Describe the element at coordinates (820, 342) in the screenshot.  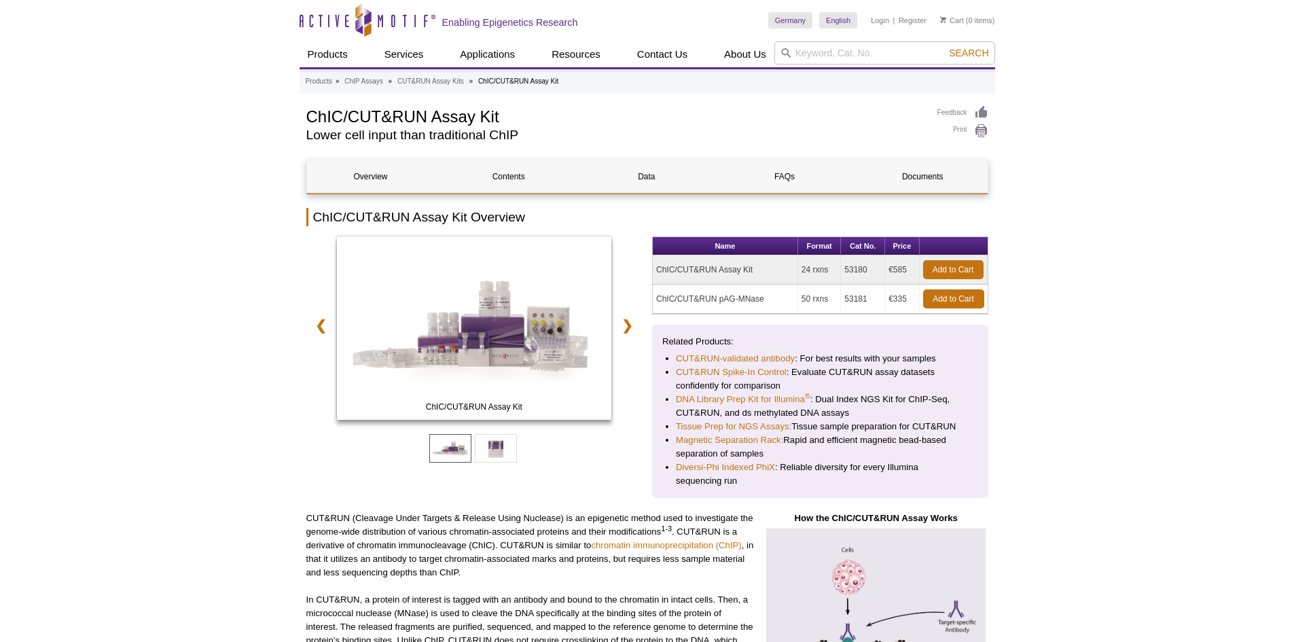
I see `p: Related Products:` at that location.